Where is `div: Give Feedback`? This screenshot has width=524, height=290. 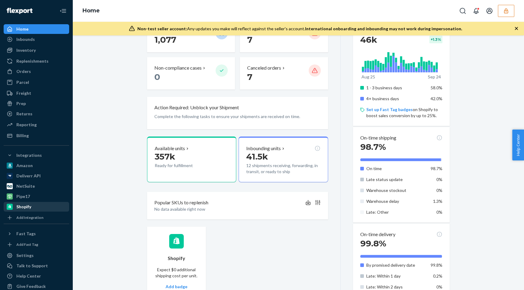
div: Give Feedback is located at coordinates (31, 287).